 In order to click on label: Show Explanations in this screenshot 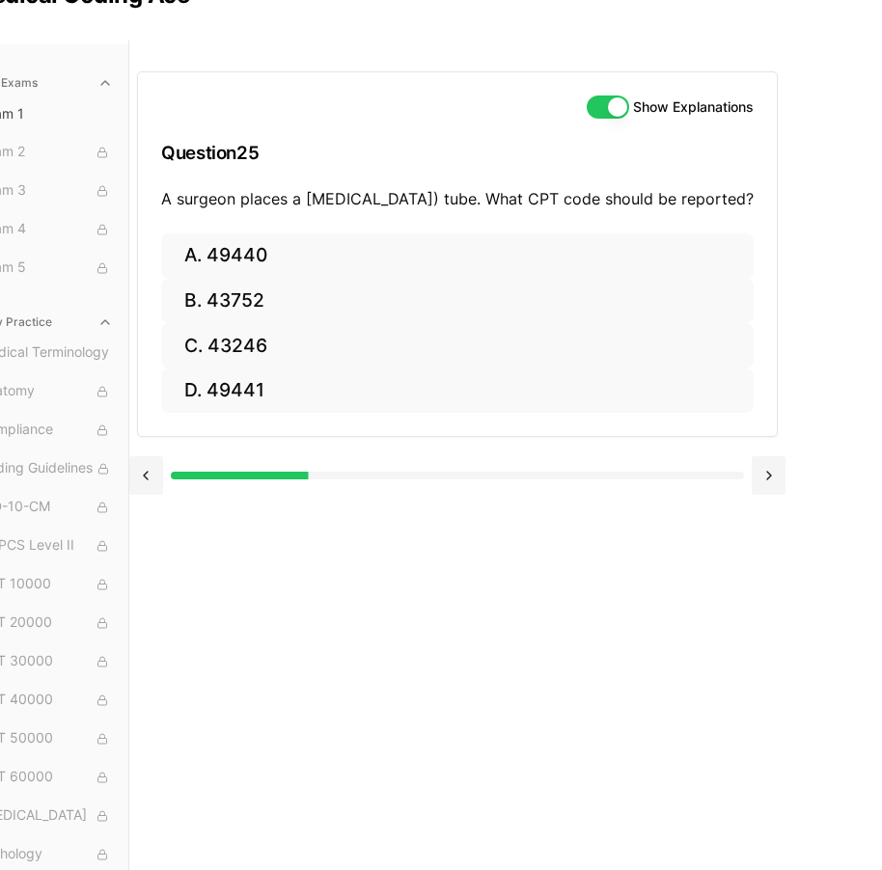, I will do `click(693, 107)`.